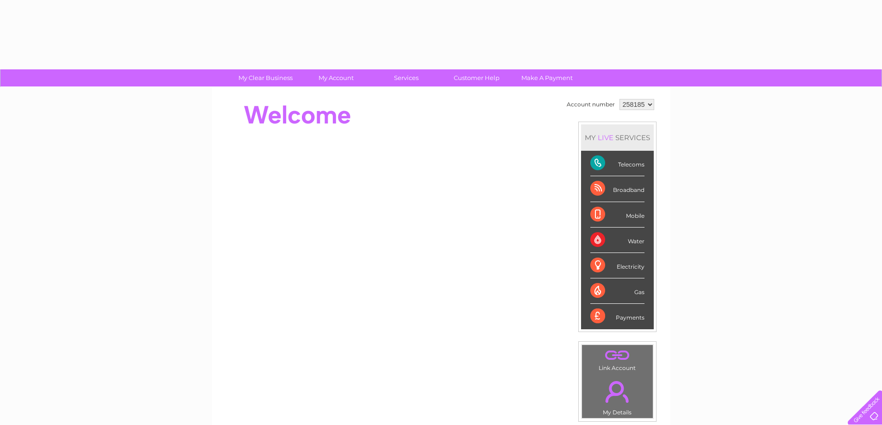 This screenshot has height=425, width=882. Describe the element at coordinates (591, 105) in the screenshot. I see `td: Account number` at that location.